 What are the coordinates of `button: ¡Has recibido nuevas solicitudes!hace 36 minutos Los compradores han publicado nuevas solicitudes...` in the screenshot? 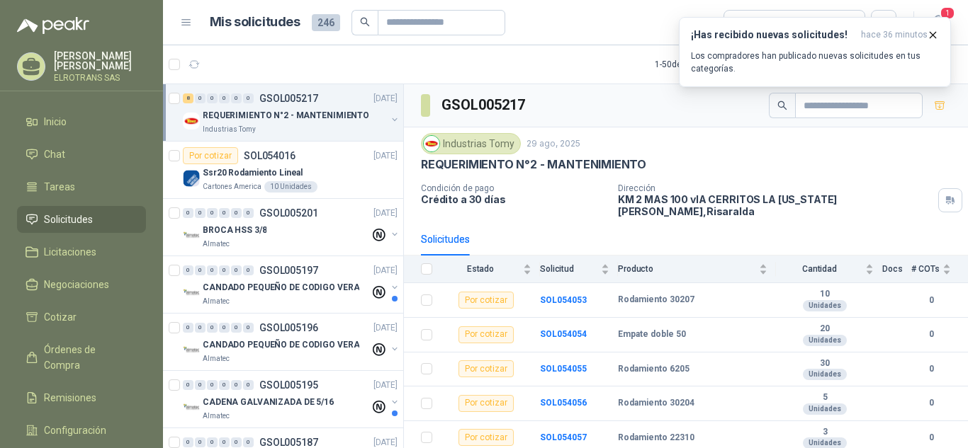 It's located at (815, 52).